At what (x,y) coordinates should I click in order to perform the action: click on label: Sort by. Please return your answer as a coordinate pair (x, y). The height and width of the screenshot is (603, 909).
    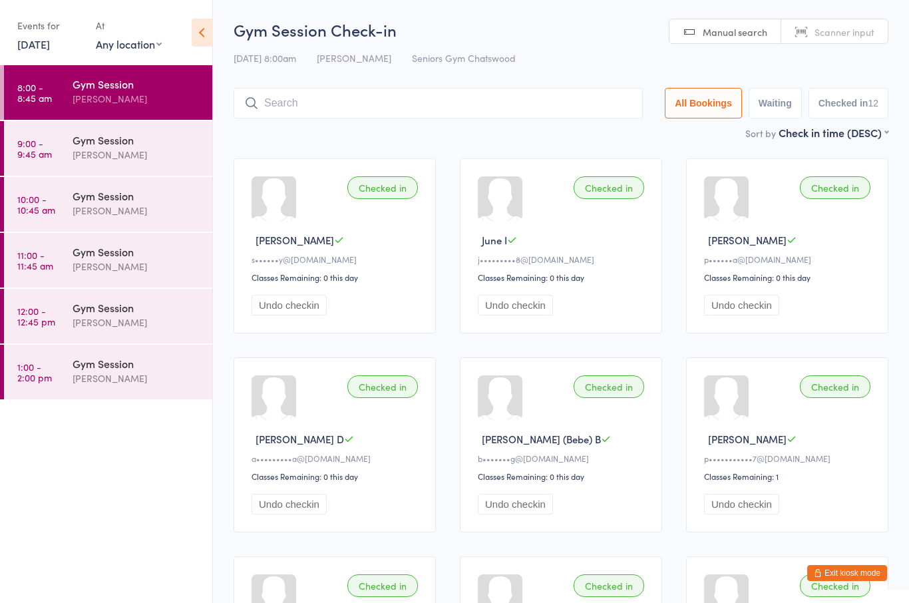
    Looking at the image, I should click on (761, 133).